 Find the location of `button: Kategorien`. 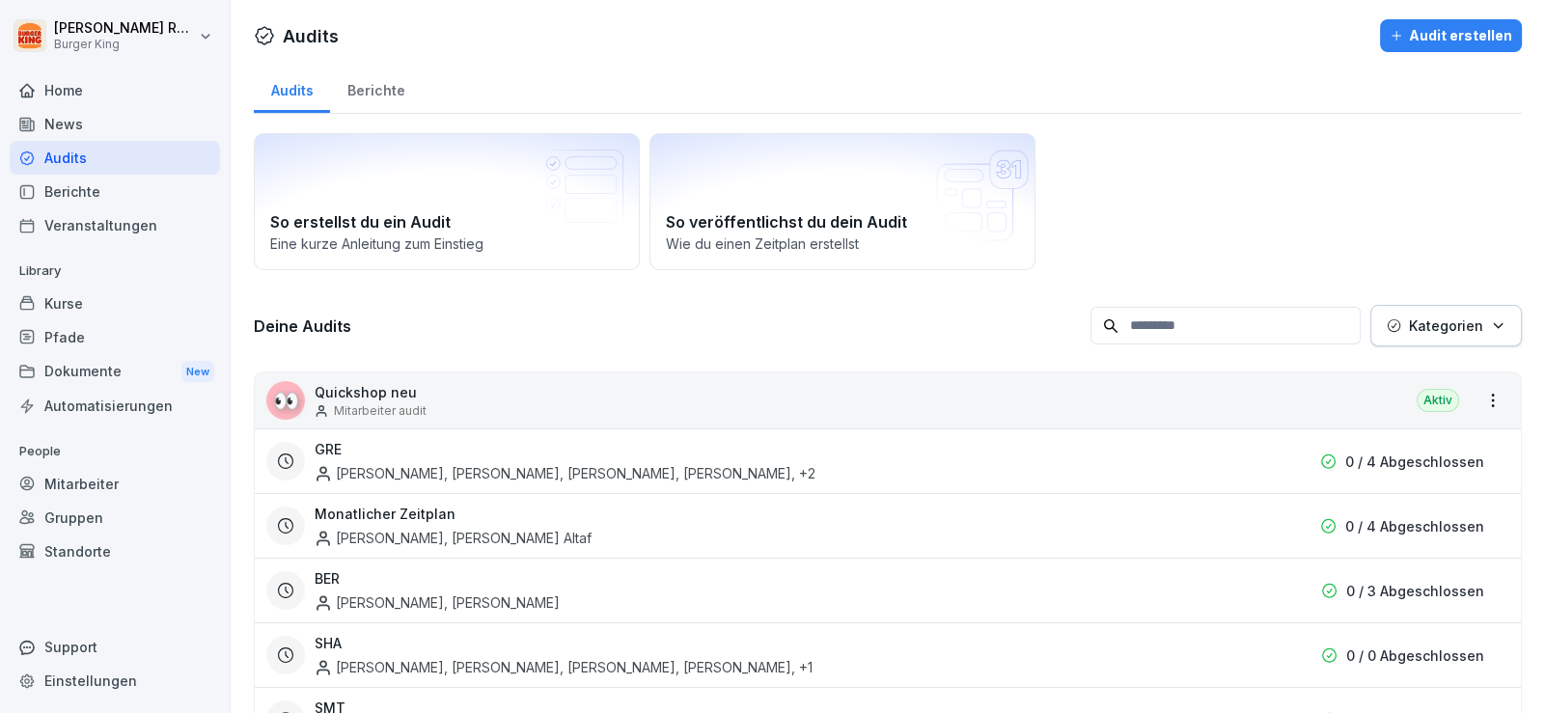

button: Kategorien is located at coordinates (1446, 325).